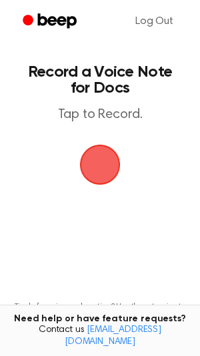  What do you see at coordinates (100, 115) in the screenshot?
I see `p: Tap to Record.` at bounding box center [100, 115].